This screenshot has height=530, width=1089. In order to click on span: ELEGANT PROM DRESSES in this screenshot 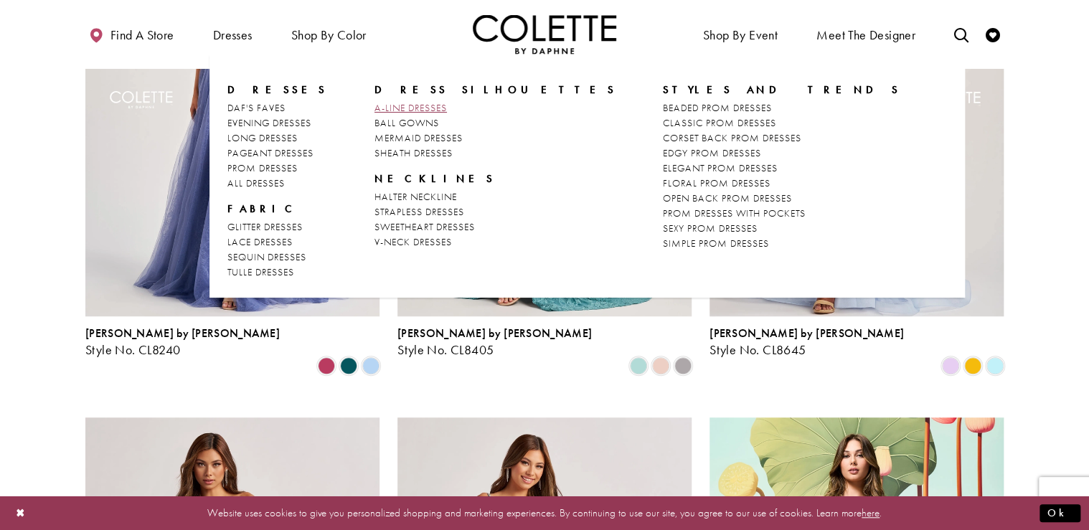, I will do `click(720, 168)`.